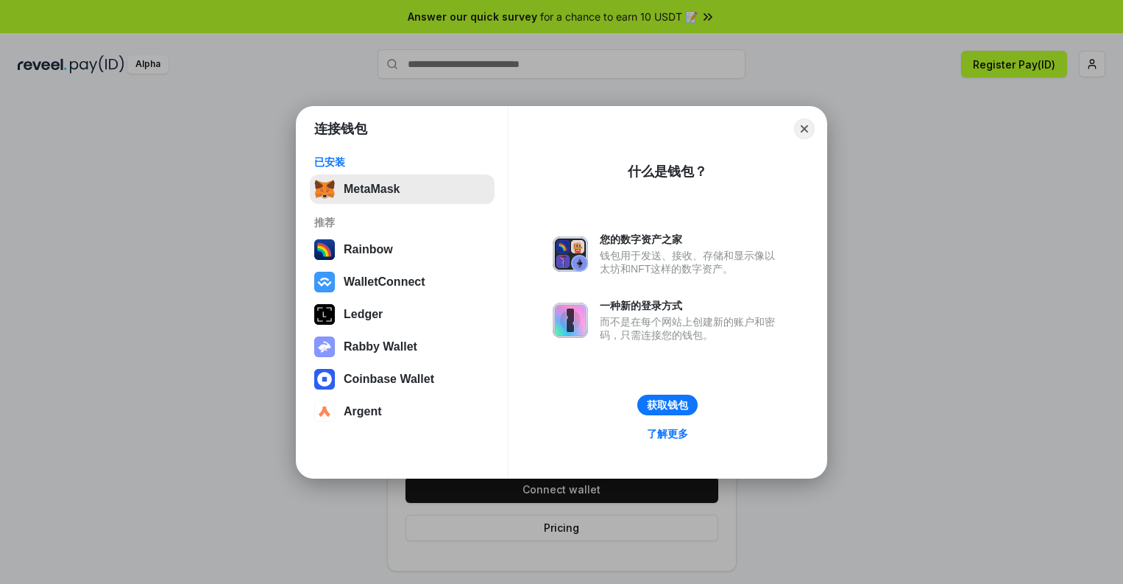  I want to click on div: Coinbase Wallet, so click(389, 379).